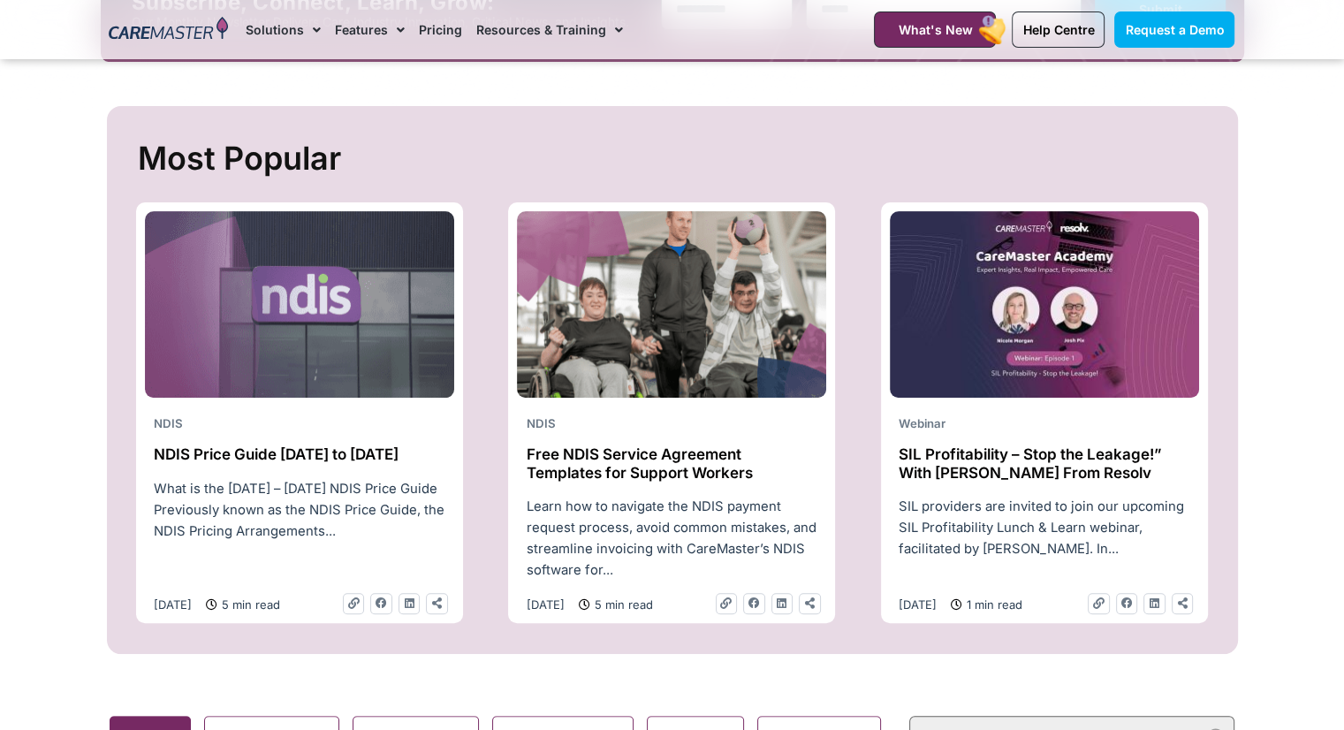 This screenshot has height=730, width=1344. I want to click on img: CareMaster Logo, so click(168, 30).